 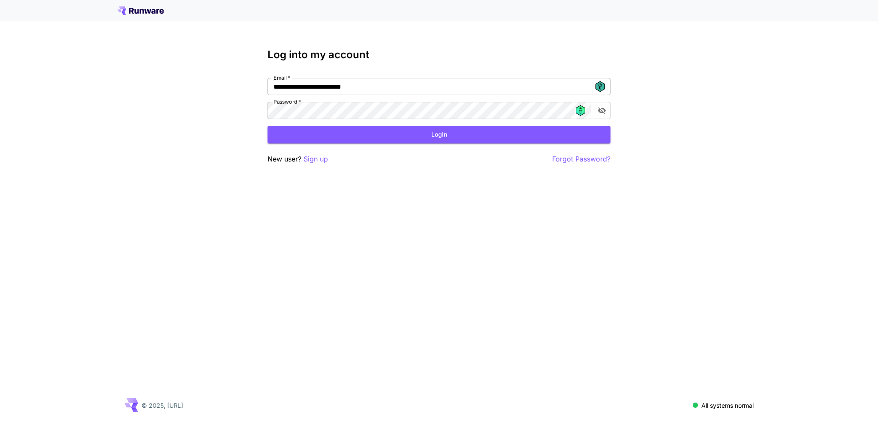 What do you see at coordinates (315, 159) in the screenshot?
I see `button: Sign up` at bounding box center [315, 159].